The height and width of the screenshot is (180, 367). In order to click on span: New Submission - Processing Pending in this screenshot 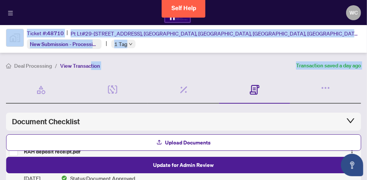, I will do `click(74, 44)`.